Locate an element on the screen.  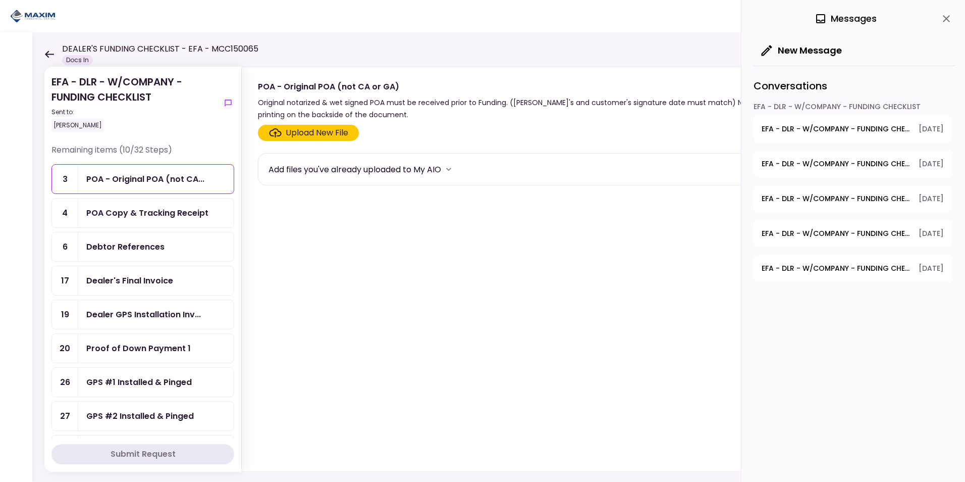
a: 27GPS #2 Installed & Pinged is located at coordinates (143, 416).